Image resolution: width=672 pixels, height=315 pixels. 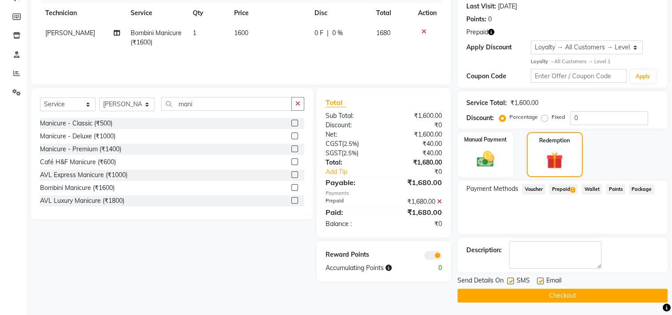 What do you see at coordinates (241, 33) in the screenshot?
I see `span: 1600` at bounding box center [241, 33].